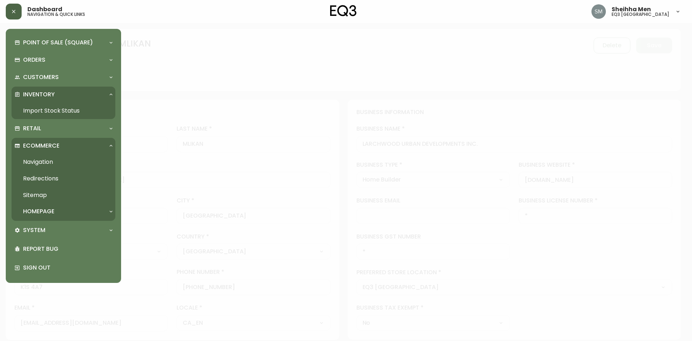 Image resolution: width=692 pixels, height=341 pixels. I want to click on img: cfa6f7b0e1fd34ea0d7b164297c1067f, so click(599, 12).